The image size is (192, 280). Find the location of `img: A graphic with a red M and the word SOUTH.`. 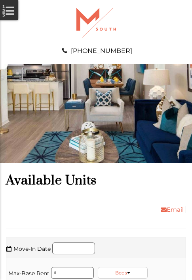

img: A graphic with a red M and the word SOUTH. is located at coordinates (96, 23).